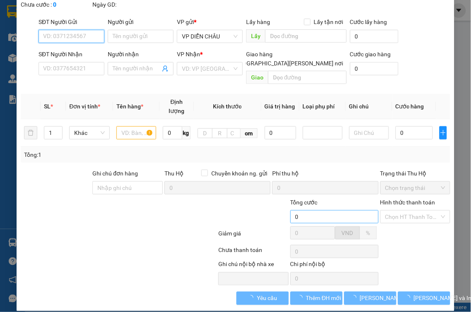 The width and height of the screenshot is (471, 312). Describe the element at coordinates (209, 36) in the screenshot. I see `span: VP DIỄN CHÂU` at that location.